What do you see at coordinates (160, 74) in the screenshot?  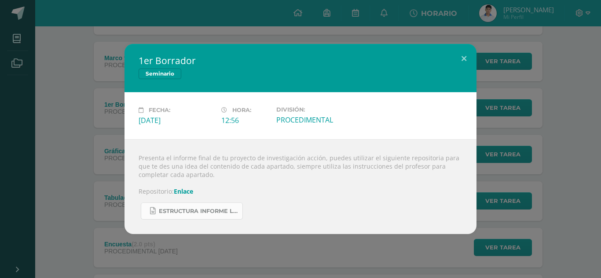 I see `span: Seminario` at bounding box center [160, 74].